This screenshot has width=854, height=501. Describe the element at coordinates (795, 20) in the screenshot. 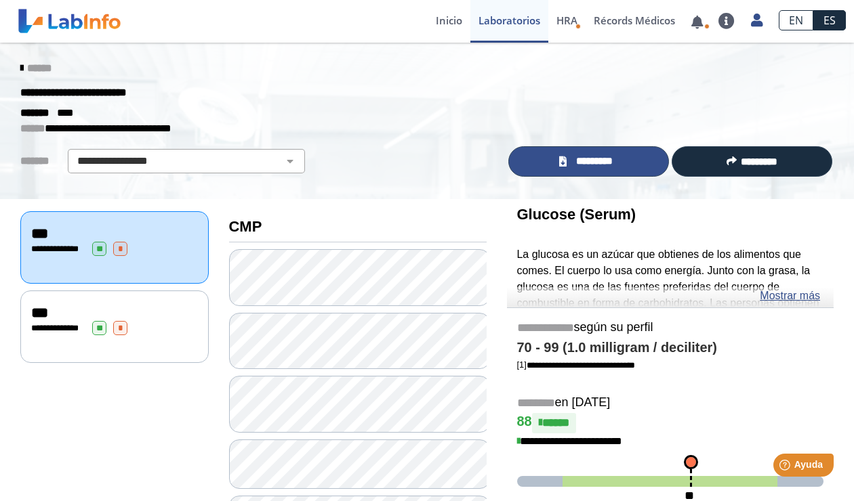

I see `a: EN` at that location.